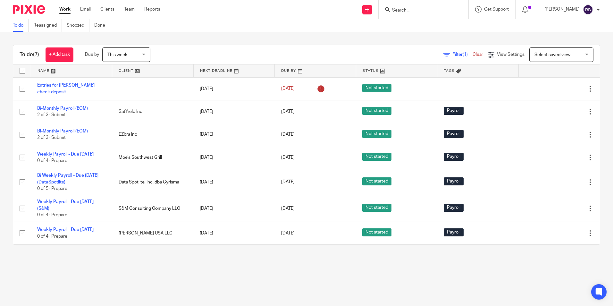  I want to click on a: Work, so click(65, 9).